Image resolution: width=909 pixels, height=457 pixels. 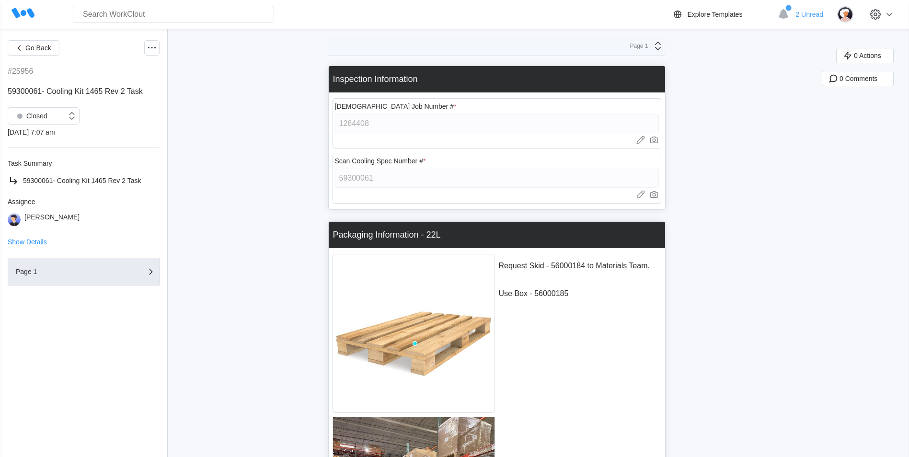 I want to click on div: Scan Cooling Spec Number #, so click(x=381, y=161).